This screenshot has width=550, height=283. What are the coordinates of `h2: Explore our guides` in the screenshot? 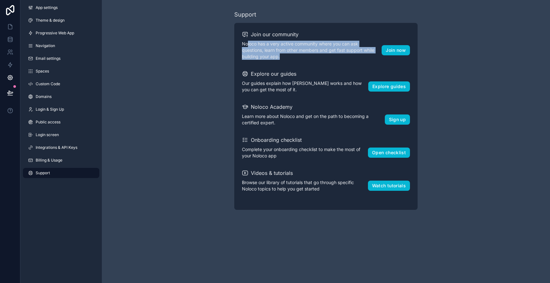 It's located at (273, 74).